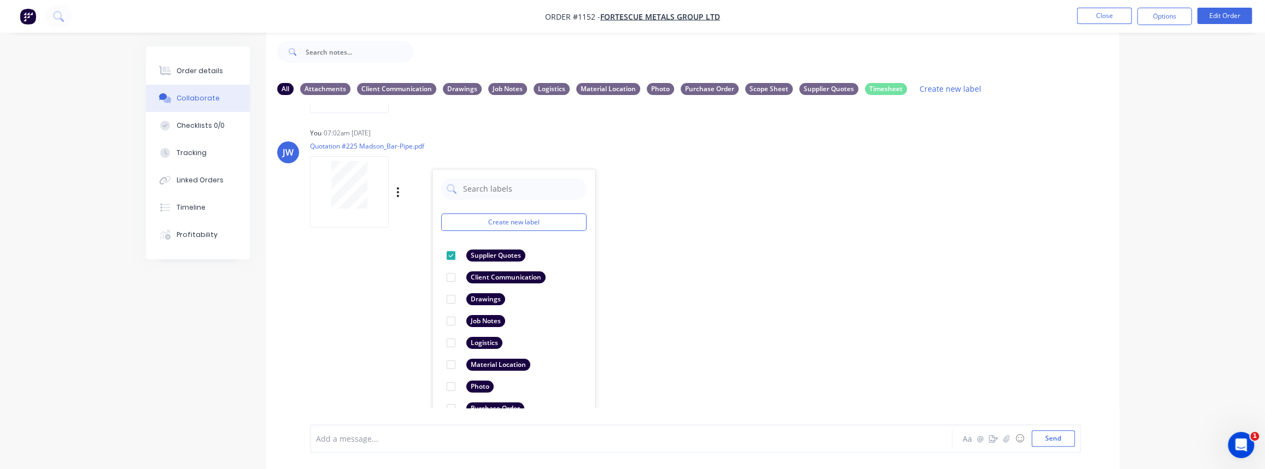 This screenshot has width=1265, height=469. Describe the element at coordinates (1224, 16) in the screenshot. I see `button: Edit Order` at that location.